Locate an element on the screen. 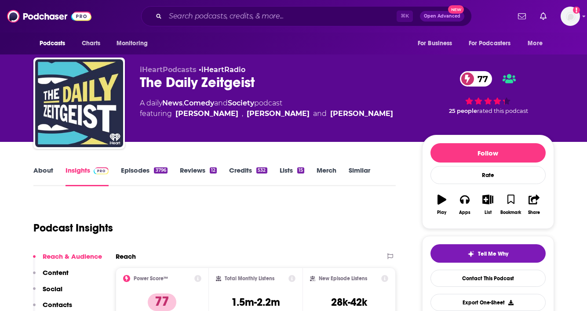  a: About is located at coordinates (43, 176).